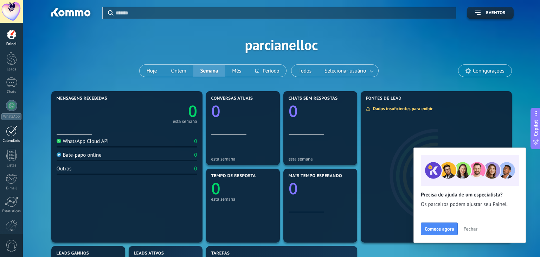 Image resolution: width=540 pixels, height=257 pixels. I want to click on span: Leads ativos, so click(149, 253).